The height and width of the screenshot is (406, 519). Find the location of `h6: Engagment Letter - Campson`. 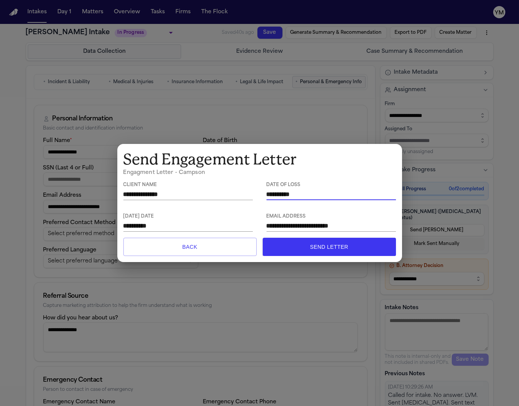

h6: Engagment Letter - Campson is located at coordinates (260, 173).